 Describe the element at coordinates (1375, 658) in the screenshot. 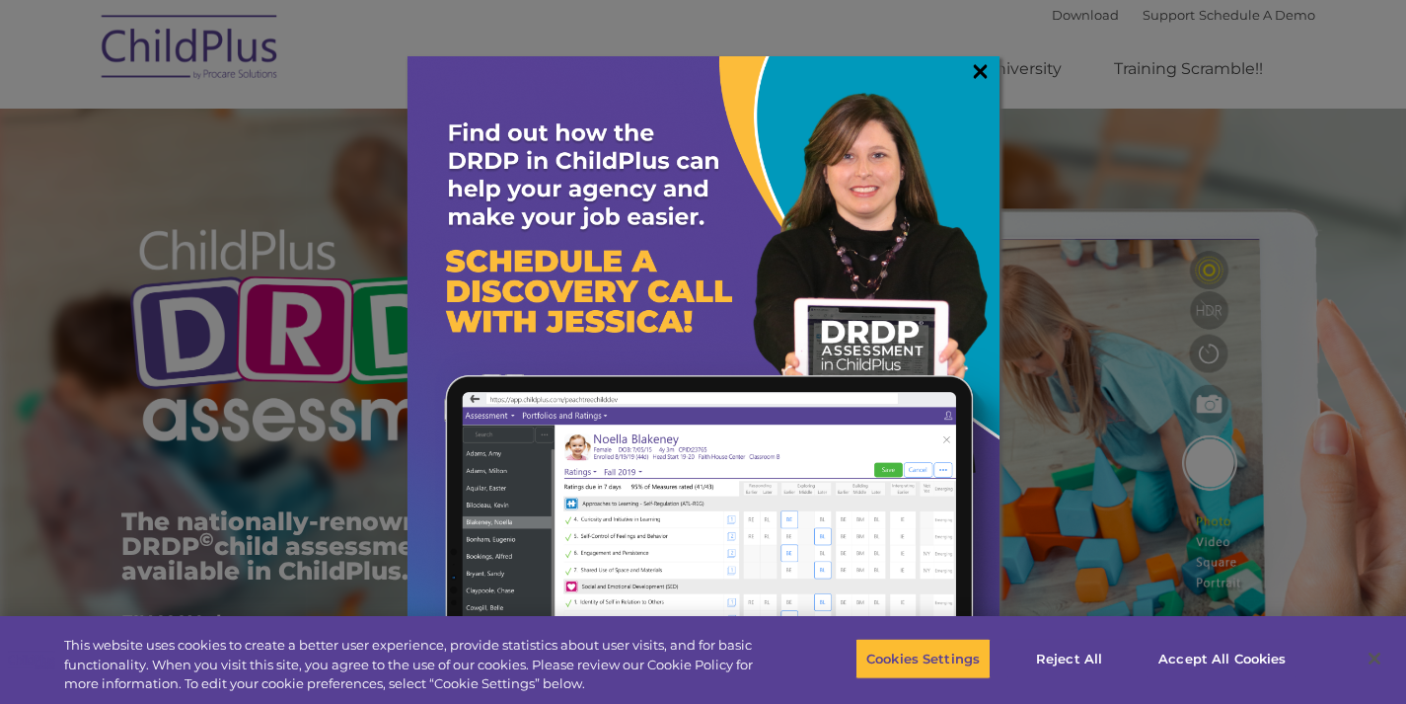

I see `button: Close` at that location.